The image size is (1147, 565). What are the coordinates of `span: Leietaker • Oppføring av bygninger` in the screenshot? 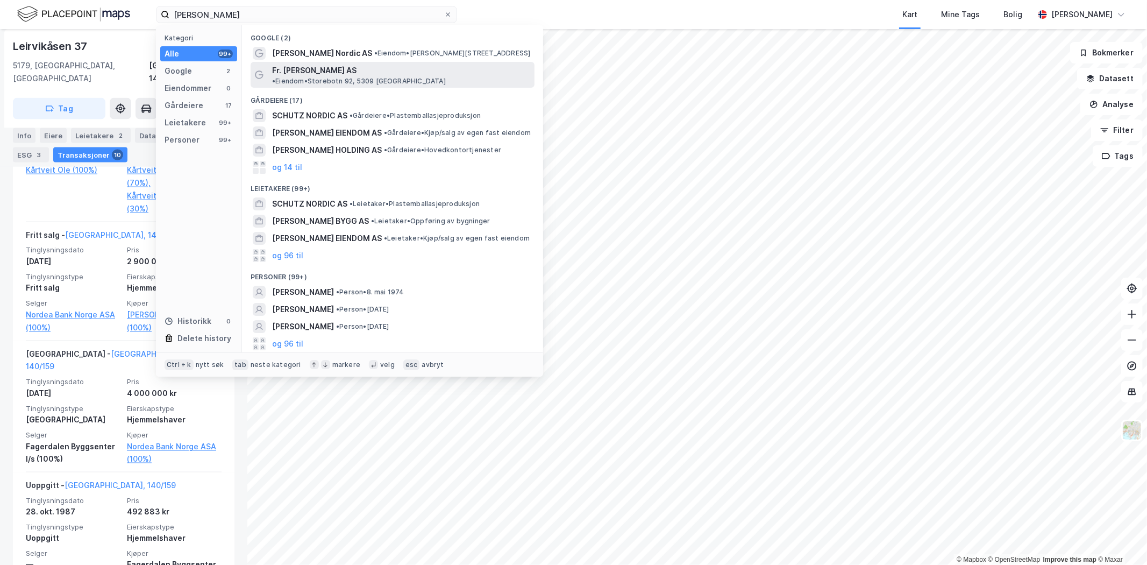 It's located at (431, 221).